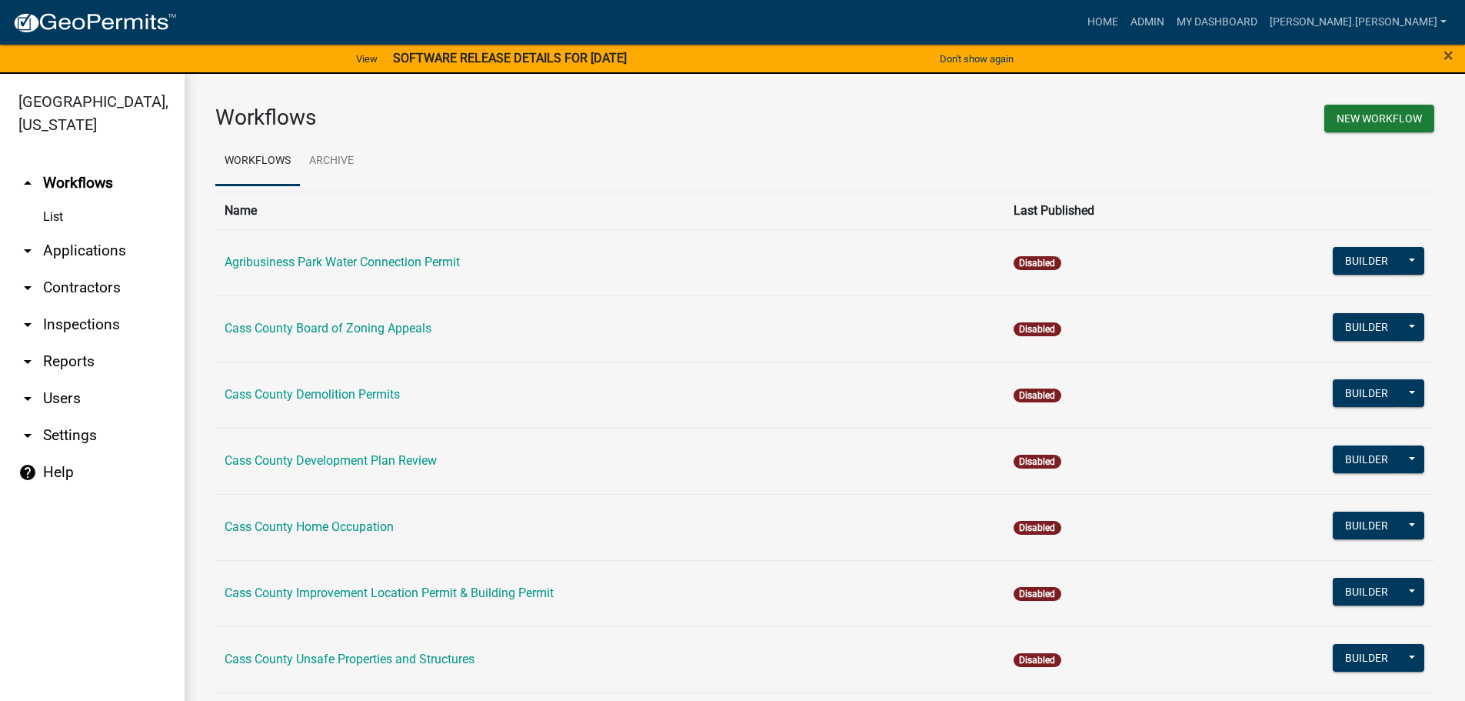  I want to click on a: Workflows, so click(258, 162).